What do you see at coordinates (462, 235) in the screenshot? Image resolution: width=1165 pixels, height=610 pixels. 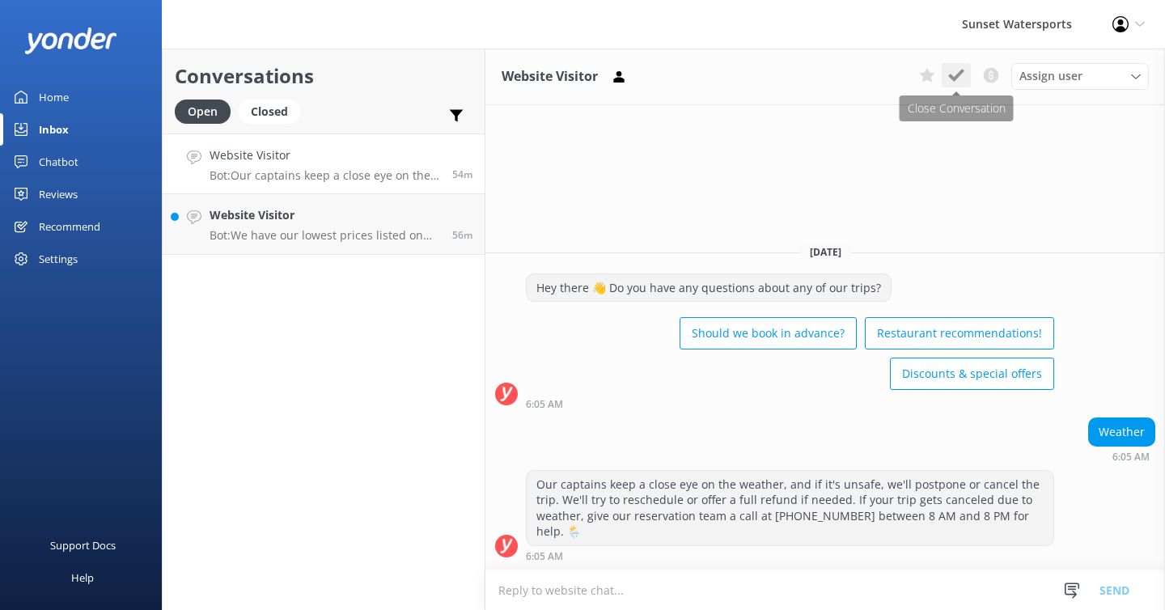 I see `span: Oct 02 2025 06:04pm (UTC -05:00) America/Cancun` at bounding box center [462, 235].